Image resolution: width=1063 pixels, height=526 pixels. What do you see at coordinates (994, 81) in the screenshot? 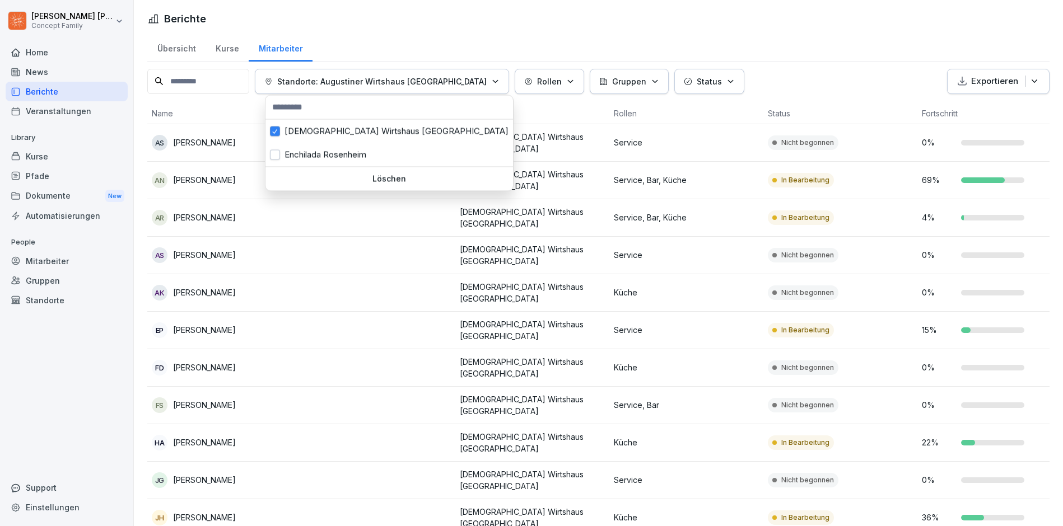
I see `p: Exportieren` at bounding box center [994, 81].